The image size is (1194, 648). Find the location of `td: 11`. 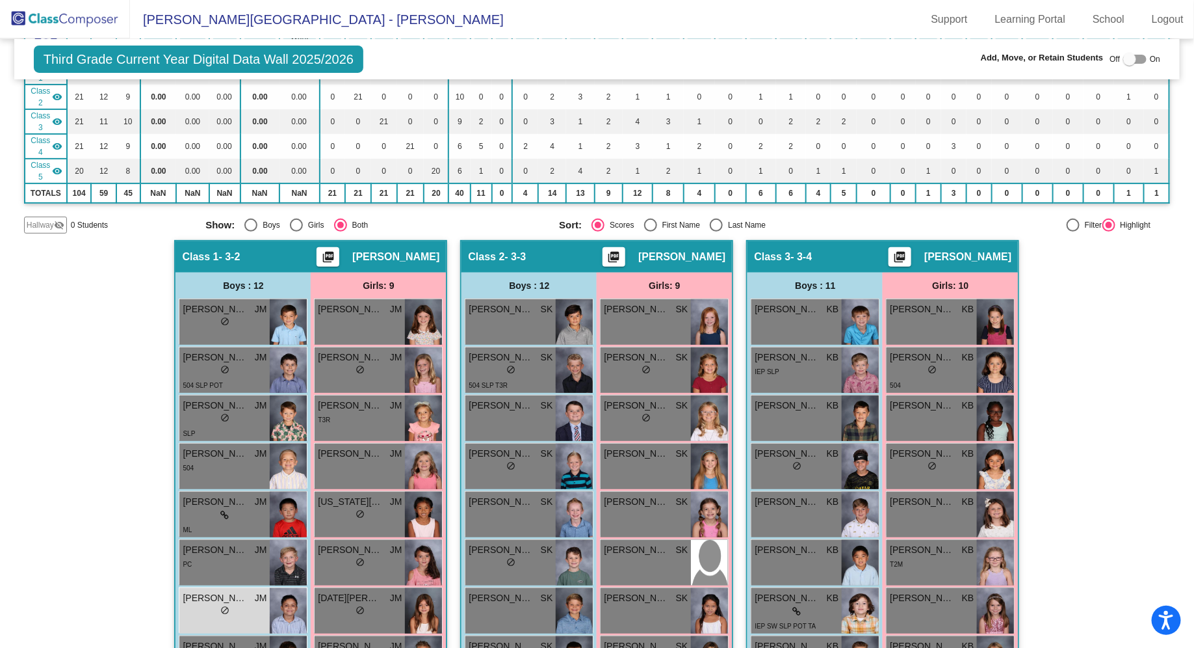

td: 11 is located at coordinates (103, 122).